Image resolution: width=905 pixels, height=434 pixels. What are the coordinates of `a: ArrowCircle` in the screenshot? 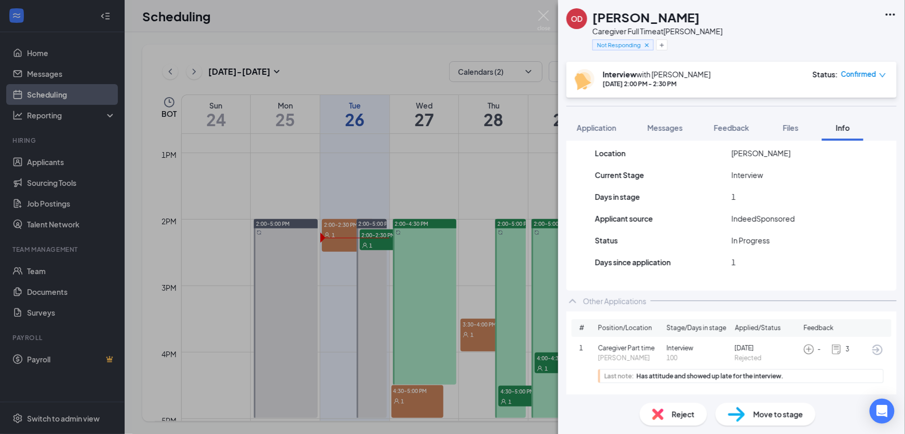 It's located at (877, 350).